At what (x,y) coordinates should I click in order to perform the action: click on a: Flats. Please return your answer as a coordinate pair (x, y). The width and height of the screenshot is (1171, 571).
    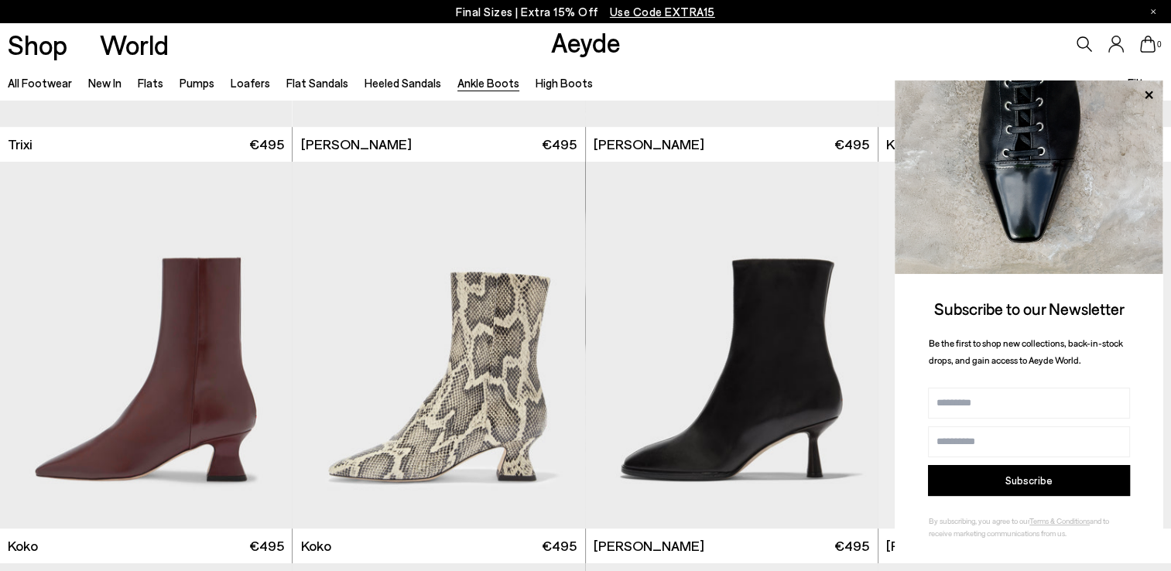
    Looking at the image, I should click on (150, 83).